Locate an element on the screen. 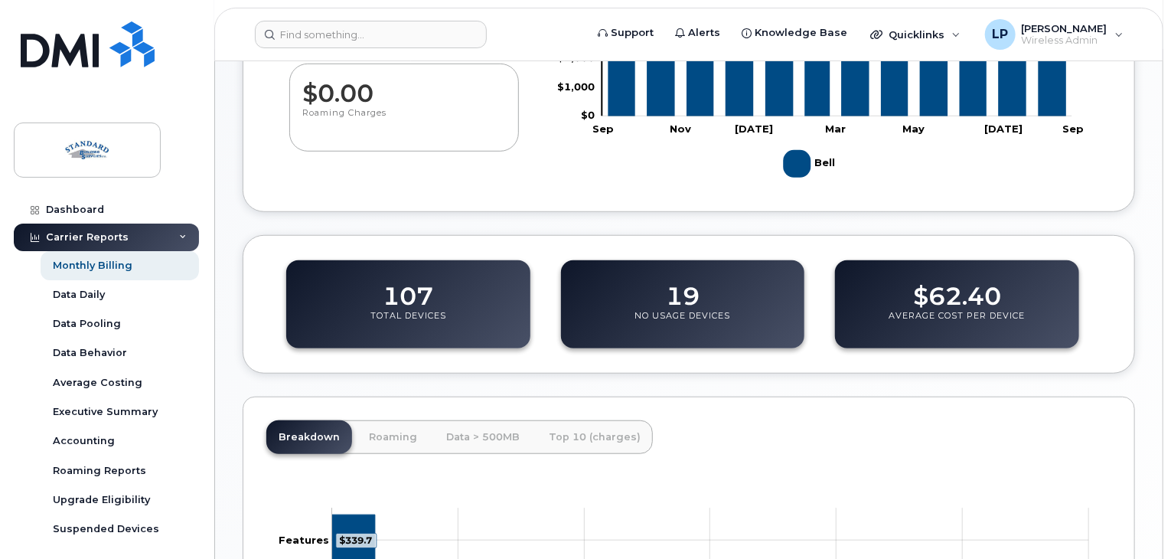 The image size is (1171, 559). p: No Usage Devices is located at coordinates (683, 324).